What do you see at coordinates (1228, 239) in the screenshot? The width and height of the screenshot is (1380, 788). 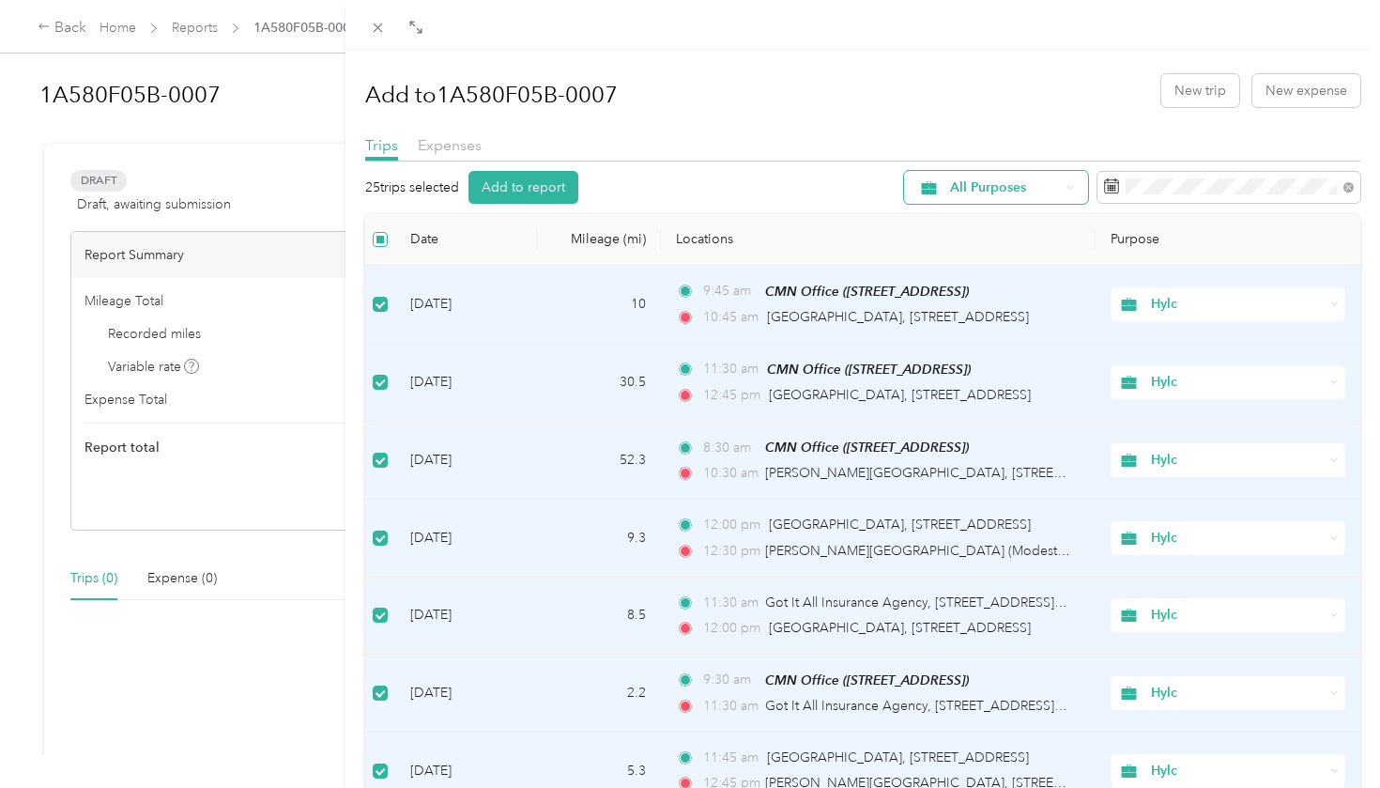 I see `th: Purpose` at bounding box center [1228, 239].